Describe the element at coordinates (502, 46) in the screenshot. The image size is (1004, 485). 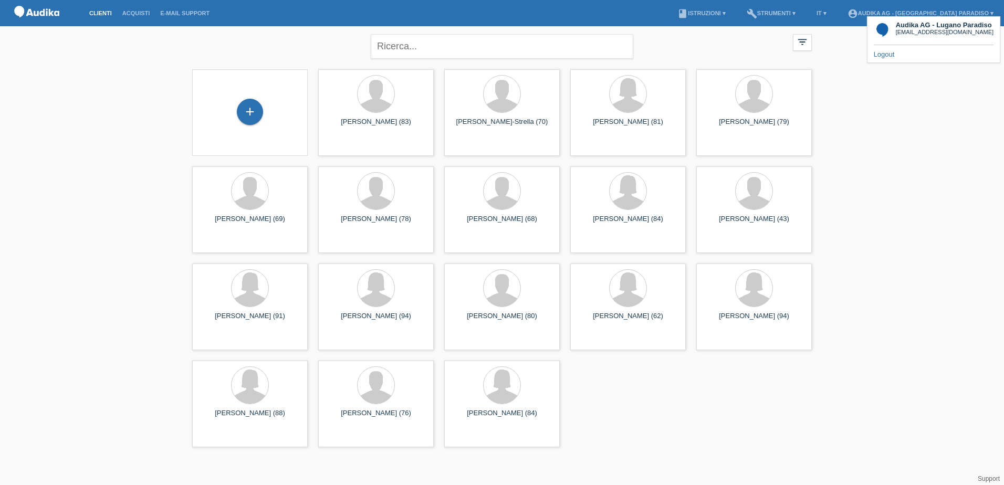
I see `input: Ricerca...` at that location.